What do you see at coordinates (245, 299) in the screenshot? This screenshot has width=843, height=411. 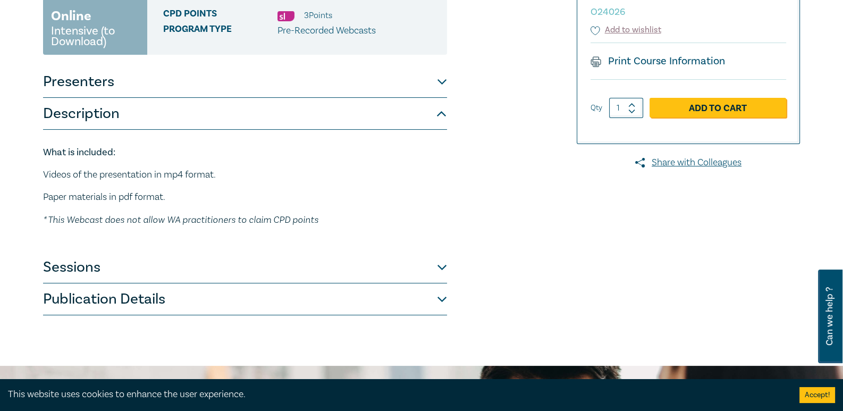 I see `button: Publication Details` at bounding box center [245, 299].